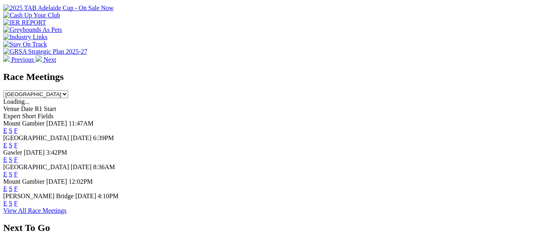  I want to click on img: Stay On Track, so click(25, 44).